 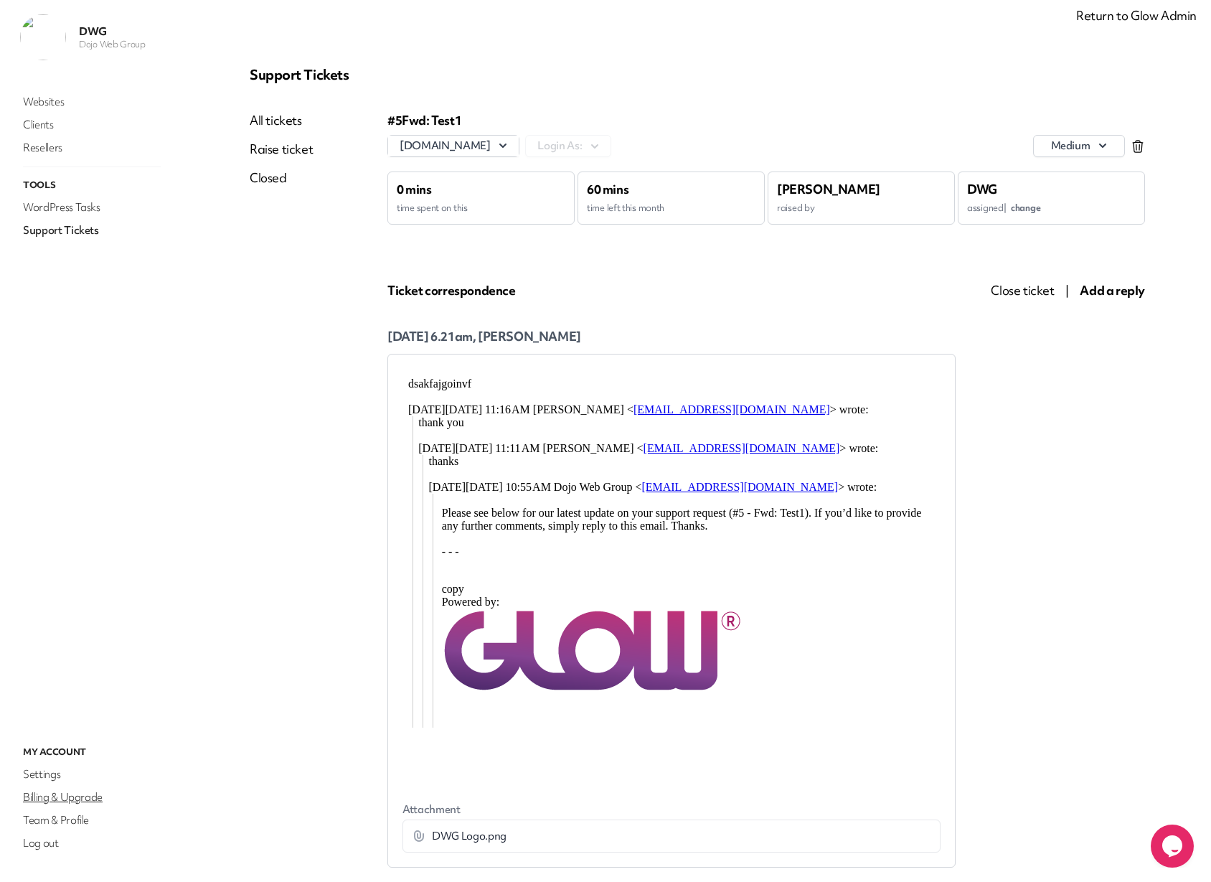 What do you see at coordinates (92, 774) in the screenshot?
I see `a: Settings` at bounding box center [92, 774].